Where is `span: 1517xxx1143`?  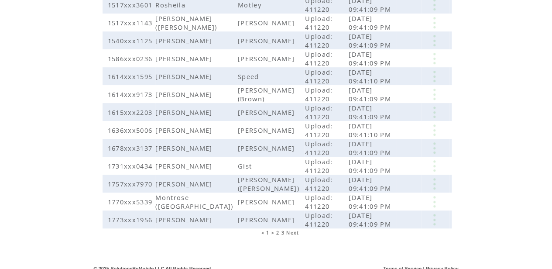 span: 1517xxx1143 is located at coordinates (131, 23).